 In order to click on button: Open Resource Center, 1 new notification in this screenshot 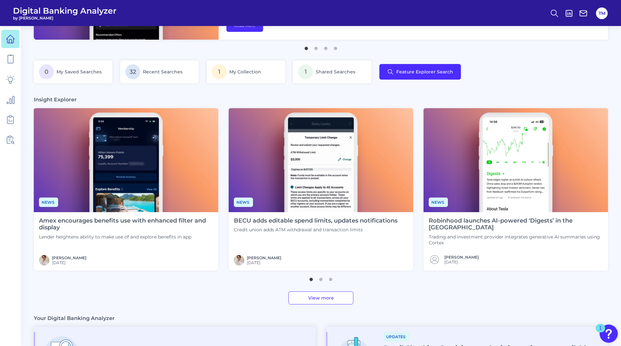, I will do `click(608, 333)`.